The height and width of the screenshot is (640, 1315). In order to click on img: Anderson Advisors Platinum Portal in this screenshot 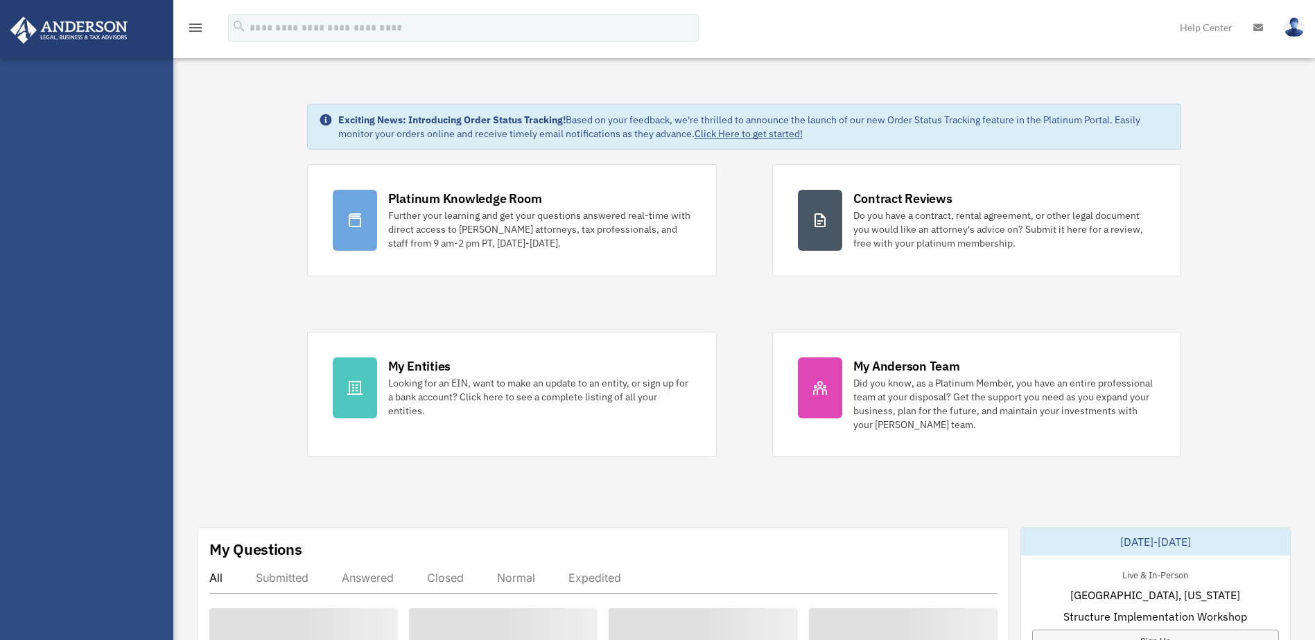, I will do `click(69, 30)`.